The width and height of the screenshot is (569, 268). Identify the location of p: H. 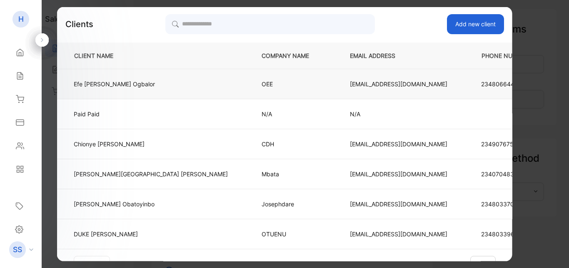
(21, 19).